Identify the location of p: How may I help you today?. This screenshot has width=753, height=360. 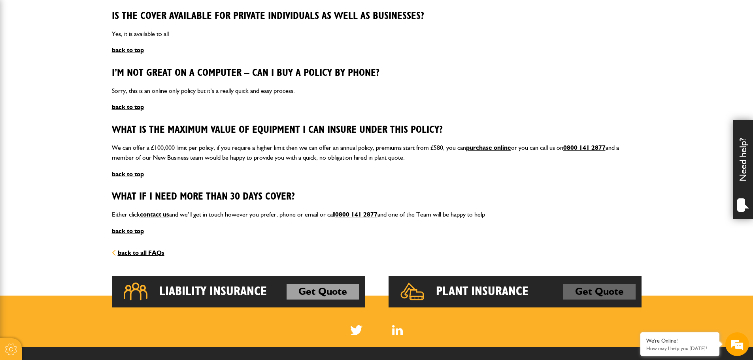
(680, 348).